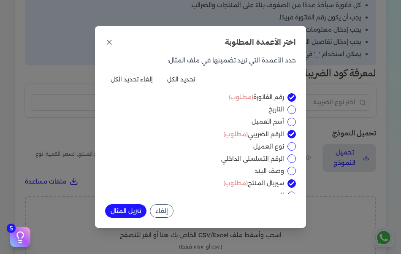 This screenshot has height=254, width=401. Describe the element at coordinates (195, 109) in the screenshot. I see `label: التاريخ` at that location.